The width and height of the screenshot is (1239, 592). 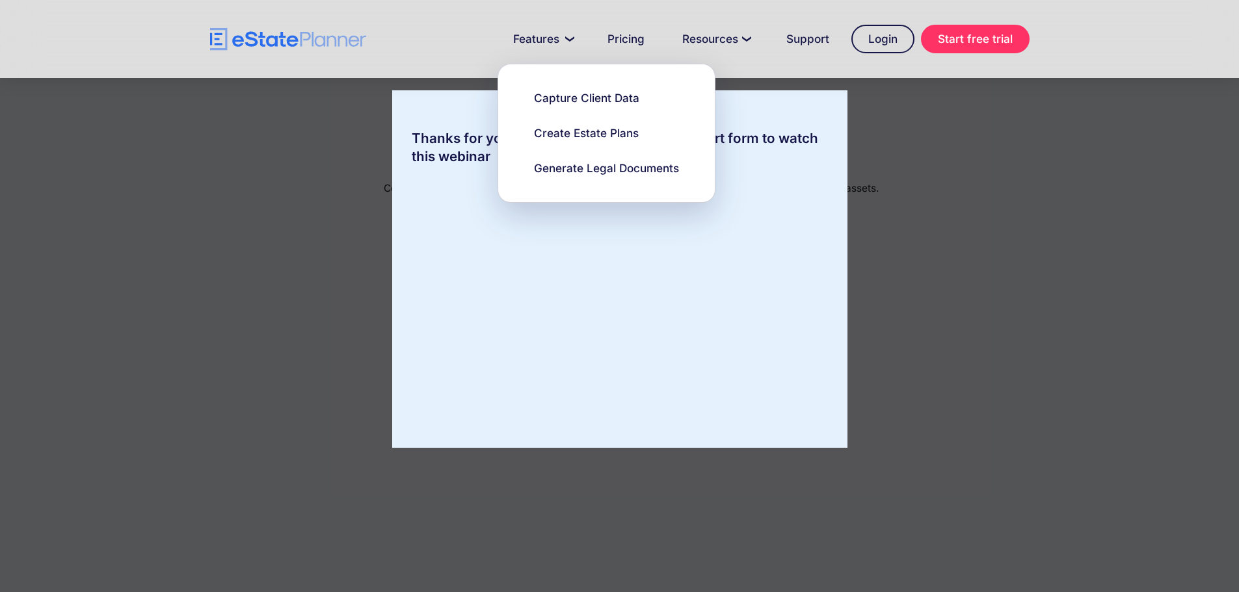 I want to click on a: Create Estate Plans, so click(x=586, y=133).